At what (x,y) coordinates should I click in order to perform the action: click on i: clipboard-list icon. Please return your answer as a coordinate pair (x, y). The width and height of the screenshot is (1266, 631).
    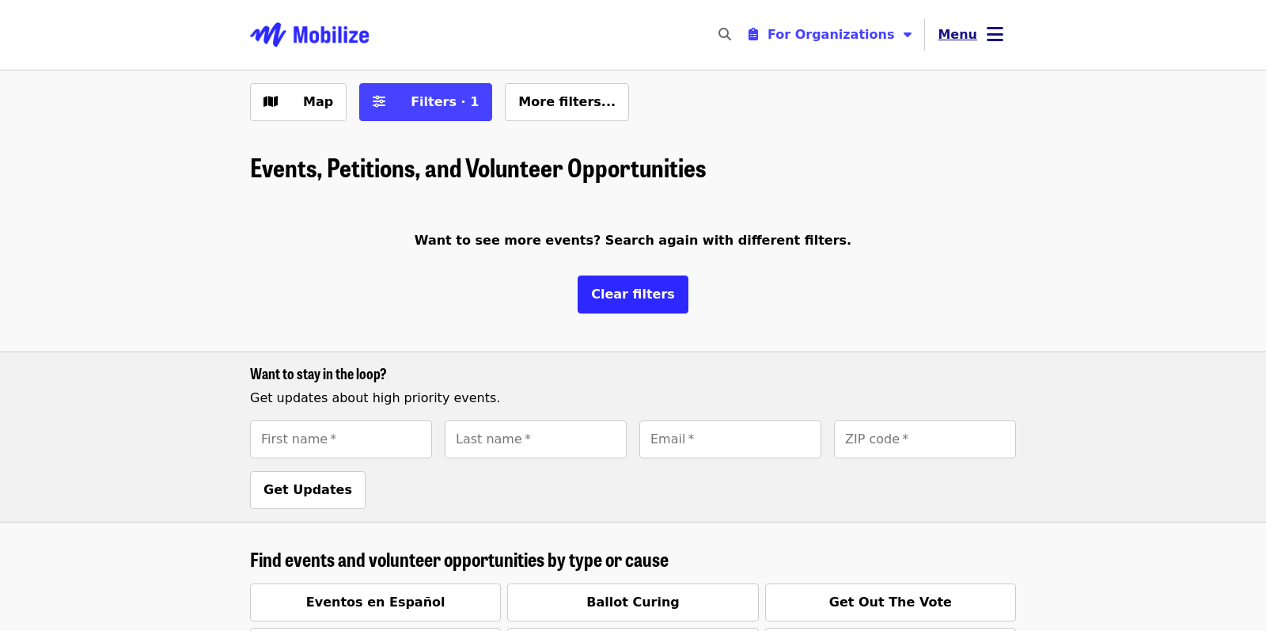
    Looking at the image, I should click on (753, 34).